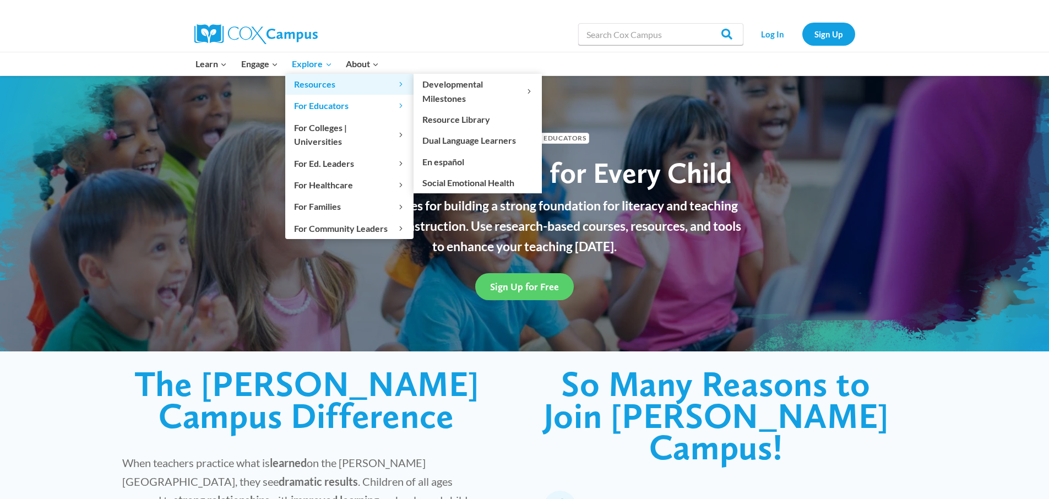  Describe the element at coordinates (477, 183) in the screenshot. I see `a: Social Emotional Health` at that location.